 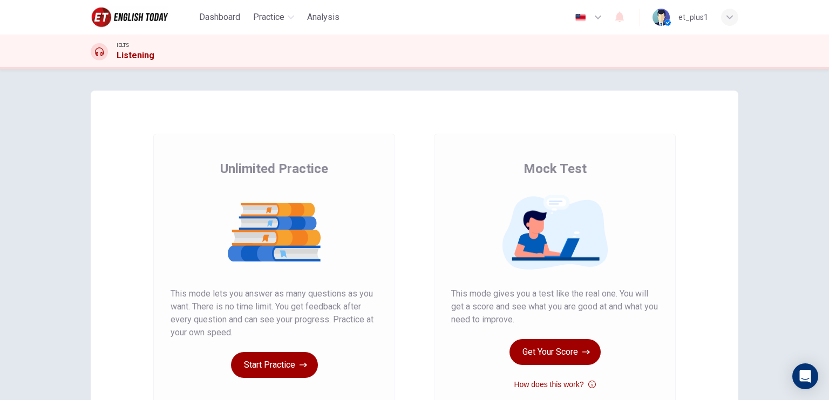 I want to click on span: Dashboard, so click(x=220, y=17).